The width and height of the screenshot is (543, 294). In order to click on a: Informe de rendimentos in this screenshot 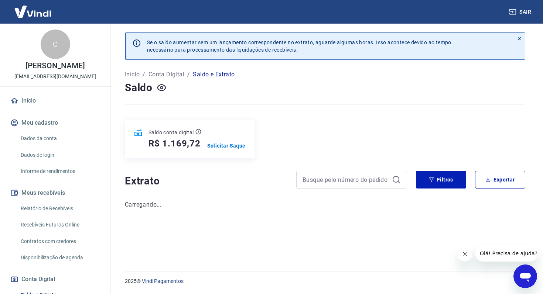, I will do `click(59, 171)`.